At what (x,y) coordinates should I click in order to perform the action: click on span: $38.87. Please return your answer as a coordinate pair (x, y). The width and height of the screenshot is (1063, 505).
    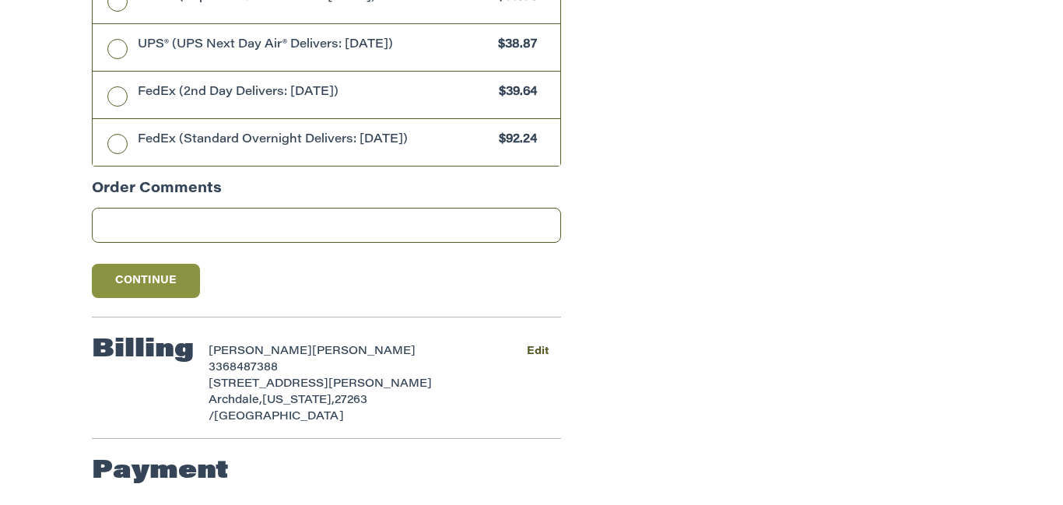
    Looking at the image, I should click on (514, 45).